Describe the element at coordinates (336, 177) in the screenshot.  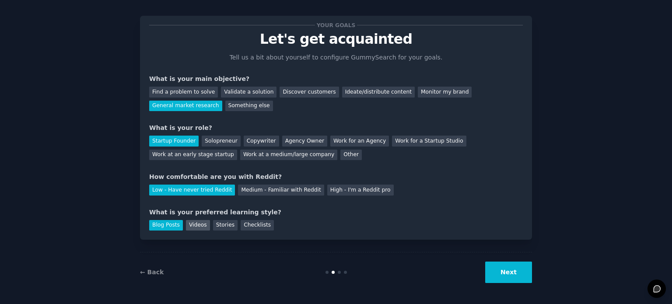
I see `div: How comfortable are you with Reddit?` at that location.